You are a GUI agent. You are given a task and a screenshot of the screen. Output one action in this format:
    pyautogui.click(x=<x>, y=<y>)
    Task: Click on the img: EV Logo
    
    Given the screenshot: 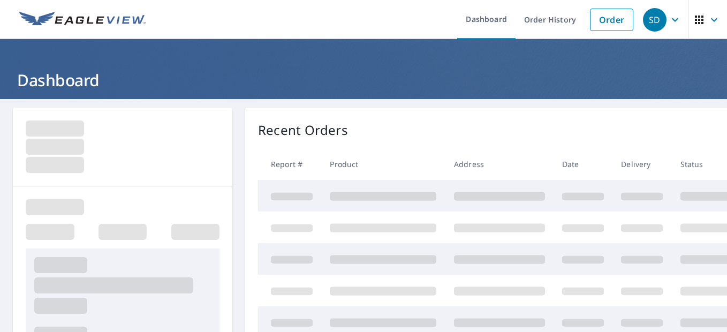 What is the action you would take?
    pyautogui.click(x=82, y=20)
    